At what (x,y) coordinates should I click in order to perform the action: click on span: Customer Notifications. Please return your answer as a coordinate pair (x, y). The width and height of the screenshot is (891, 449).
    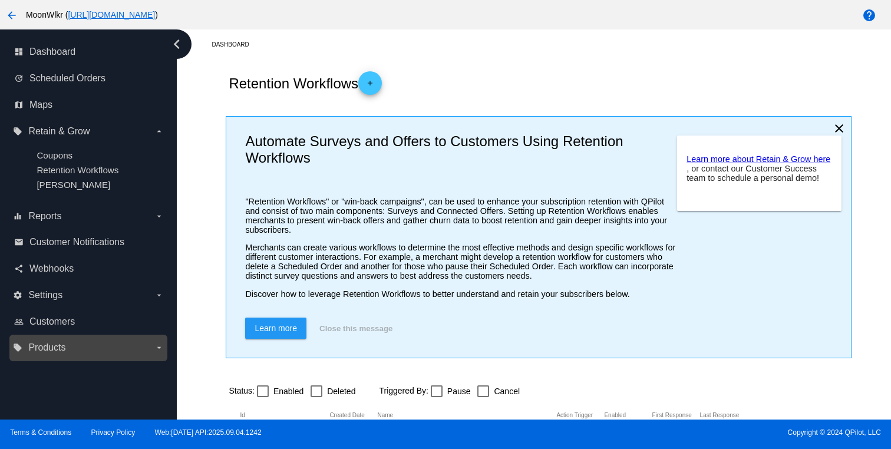
    Looking at the image, I should click on (77, 242).